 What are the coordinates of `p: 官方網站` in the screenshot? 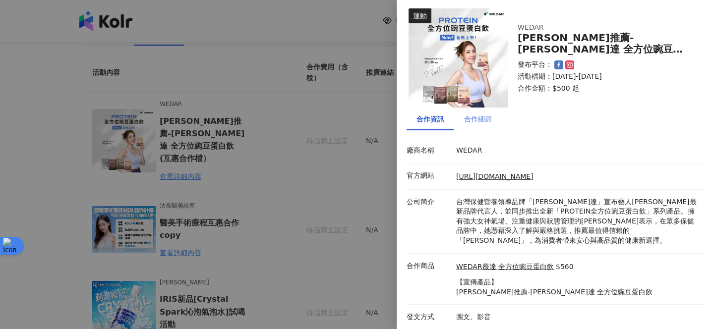 It's located at (429, 176).